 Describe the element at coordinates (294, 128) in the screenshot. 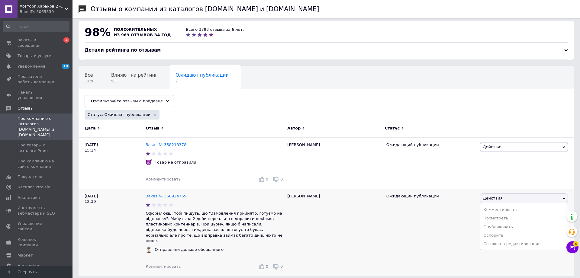

I see `span: Автор` at that location.